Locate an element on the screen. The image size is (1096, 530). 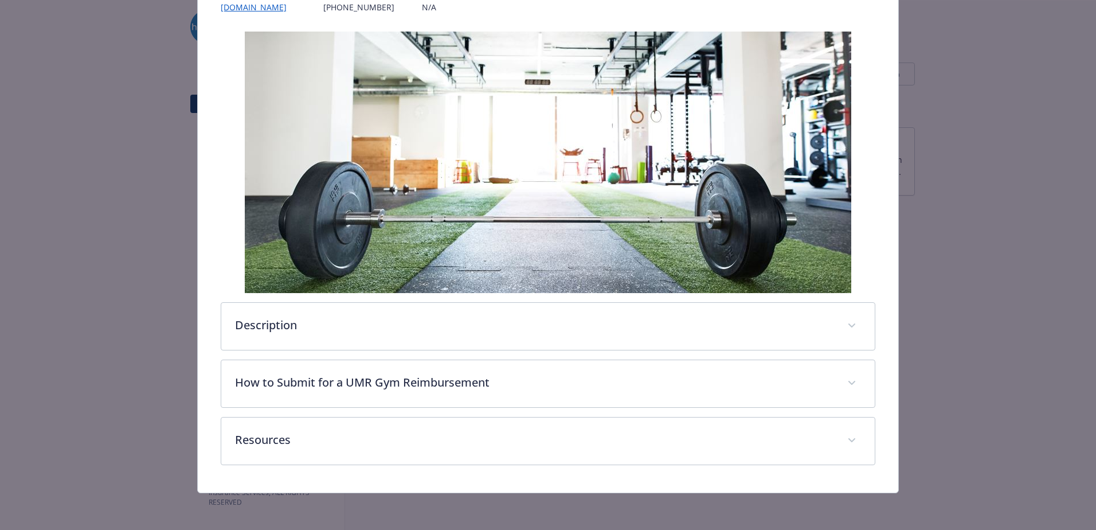
p: Description is located at coordinates (534, 325).